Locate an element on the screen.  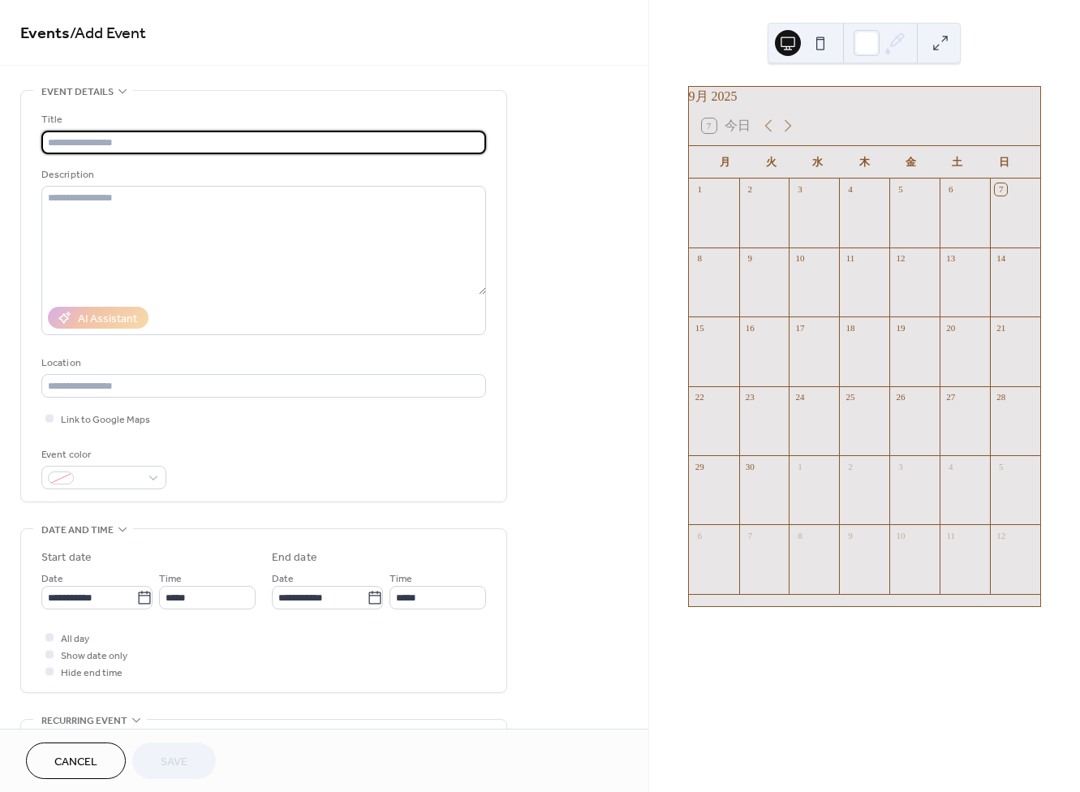
div: Description is located at coordinates (262, 174).